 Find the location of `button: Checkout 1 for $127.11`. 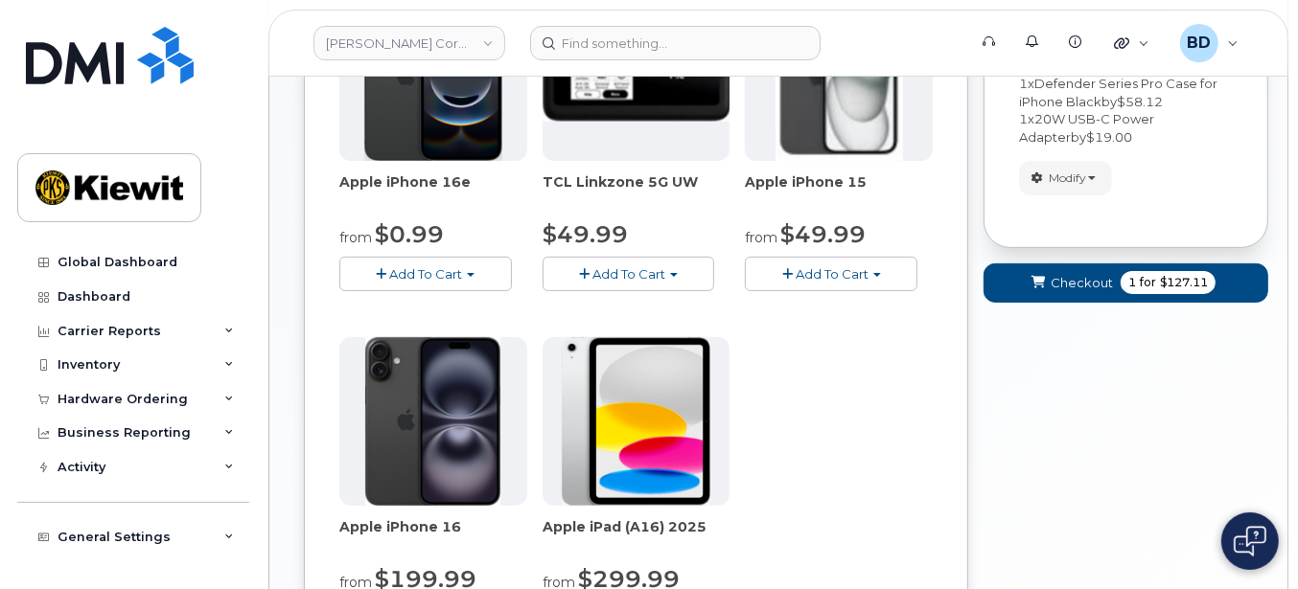

button: Checkout 1 for $127.11 is located at coordinates (1125, 283).